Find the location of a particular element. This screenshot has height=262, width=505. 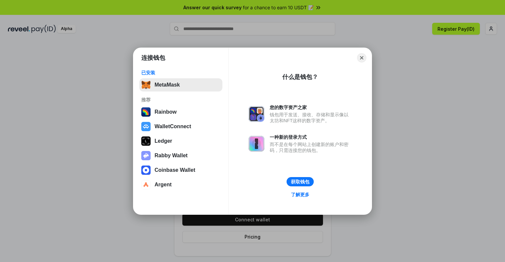

button: Argent is located at coordinates (181, 185).